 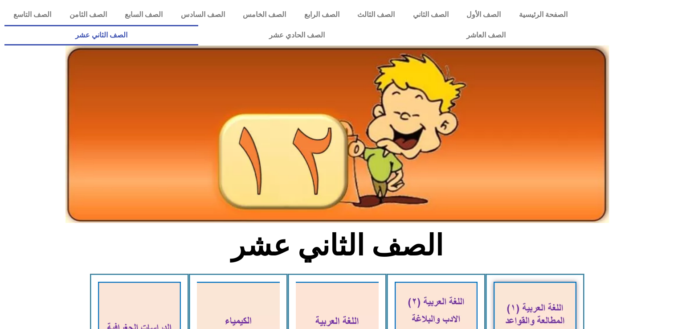 What do you see at coordinates (484, 15) in the screenshot?
I see `a: الصف الأول` at bounding box center [484, 15].